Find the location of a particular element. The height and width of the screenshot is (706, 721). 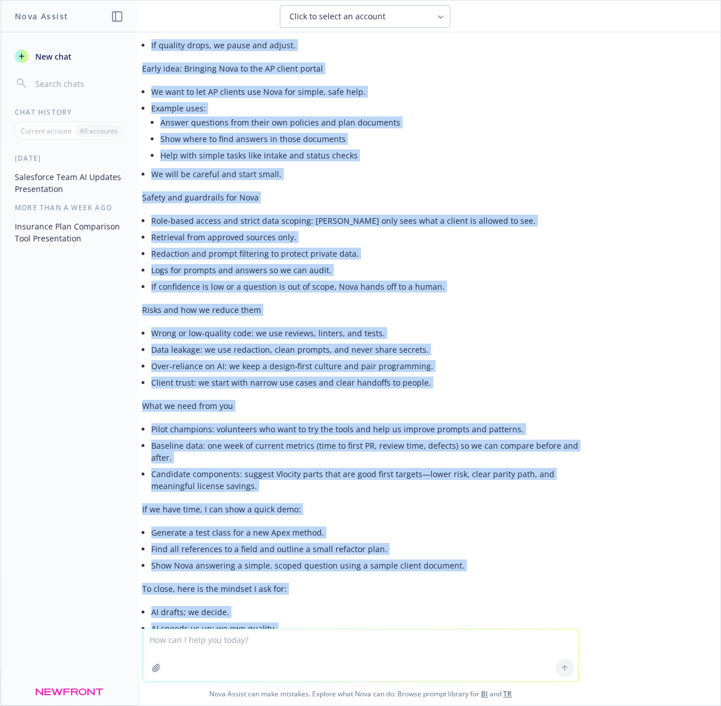

span: Click to select an account is located at coordinates (337, 16).